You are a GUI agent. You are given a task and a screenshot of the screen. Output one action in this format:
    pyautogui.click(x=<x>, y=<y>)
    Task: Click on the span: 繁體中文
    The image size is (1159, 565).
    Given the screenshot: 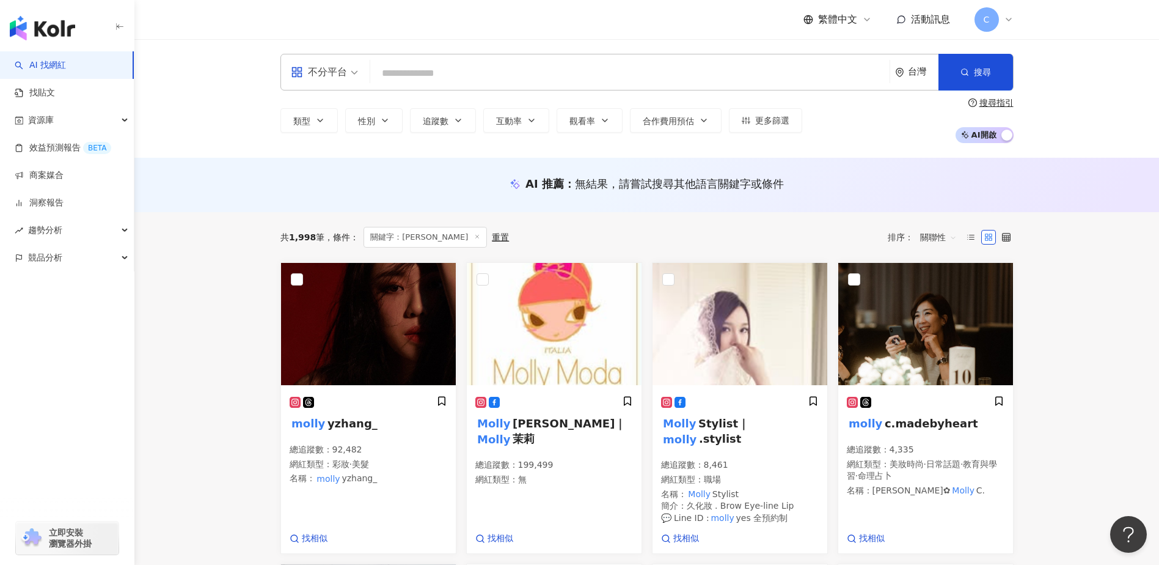 What is the action you would take?
    pyautogui.click(x=838, y=20)
    